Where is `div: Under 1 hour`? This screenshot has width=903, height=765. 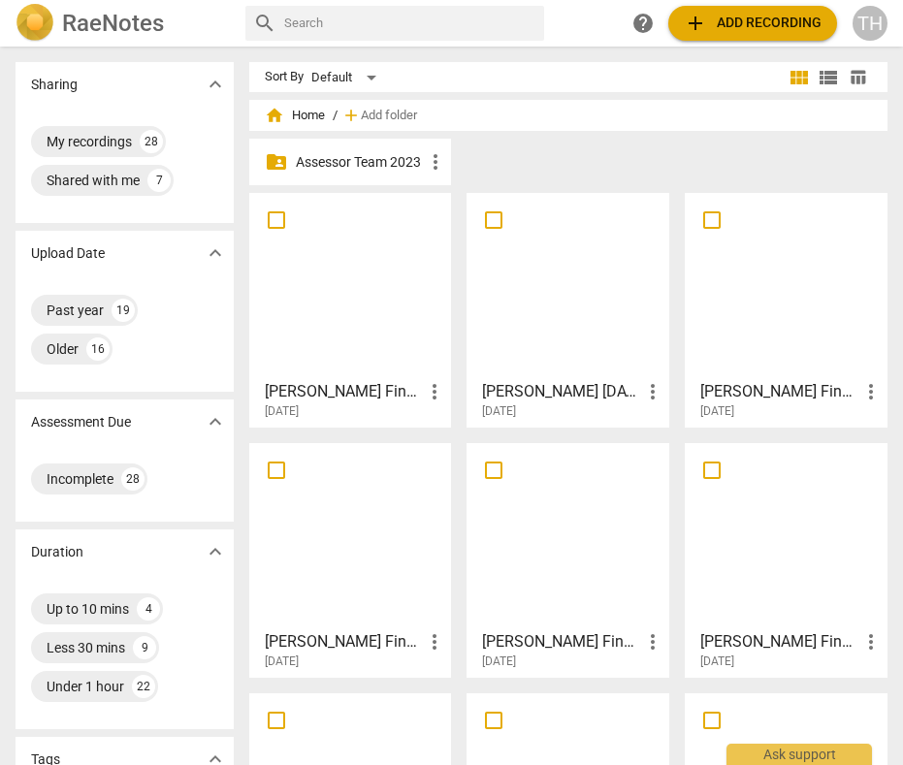
div: Under 1 hour is located at coordinates (85, 687).